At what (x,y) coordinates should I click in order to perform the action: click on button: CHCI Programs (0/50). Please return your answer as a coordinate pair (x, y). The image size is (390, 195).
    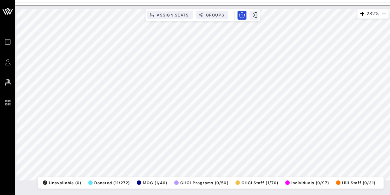
    Looking at the image, I should click on (200, 183).